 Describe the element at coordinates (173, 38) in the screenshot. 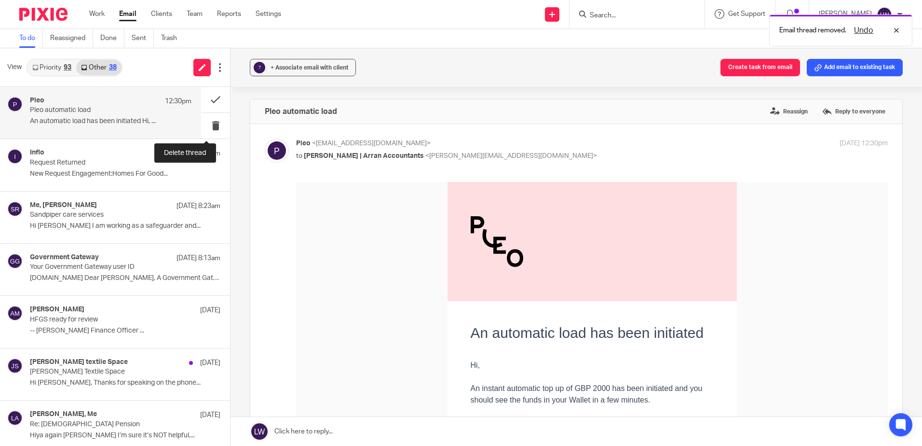

I see `a: Trash` at that location.